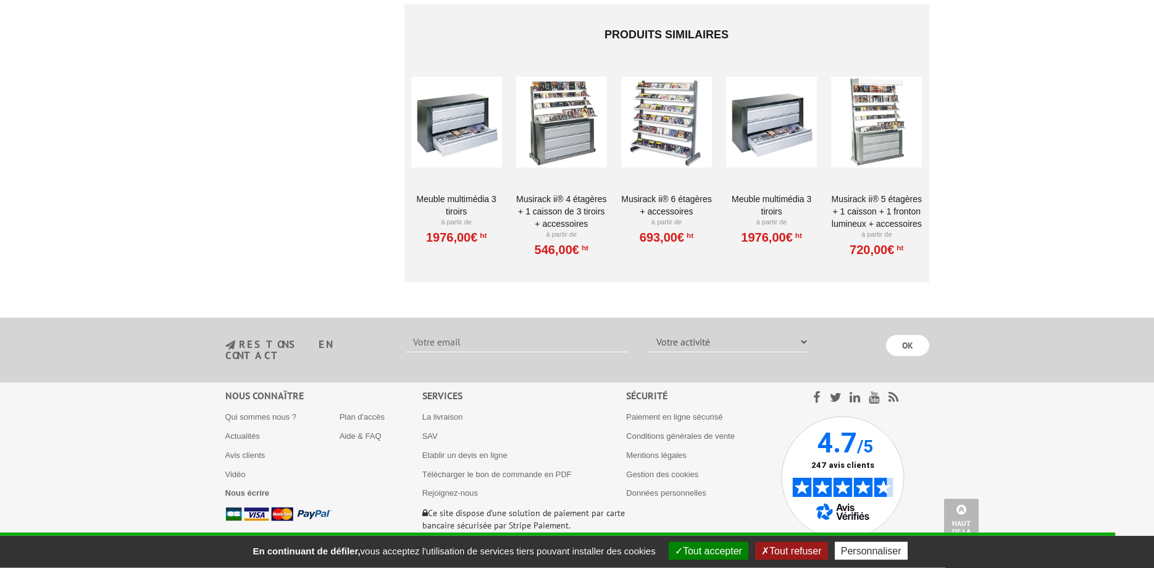 This screenshot has width=1154, height=568. Describe the element at coordinates (324, 395) in the screenshot. I see `div: Nous connaître` at that location.